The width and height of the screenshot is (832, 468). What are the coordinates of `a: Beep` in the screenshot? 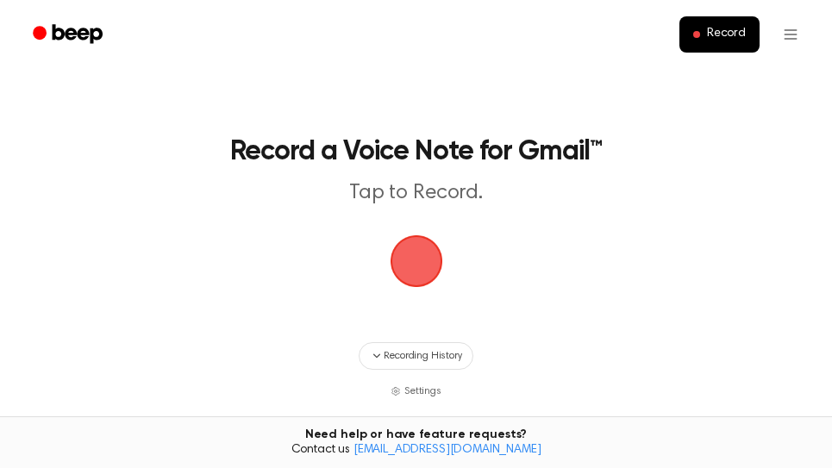 It's located at (69, 34).